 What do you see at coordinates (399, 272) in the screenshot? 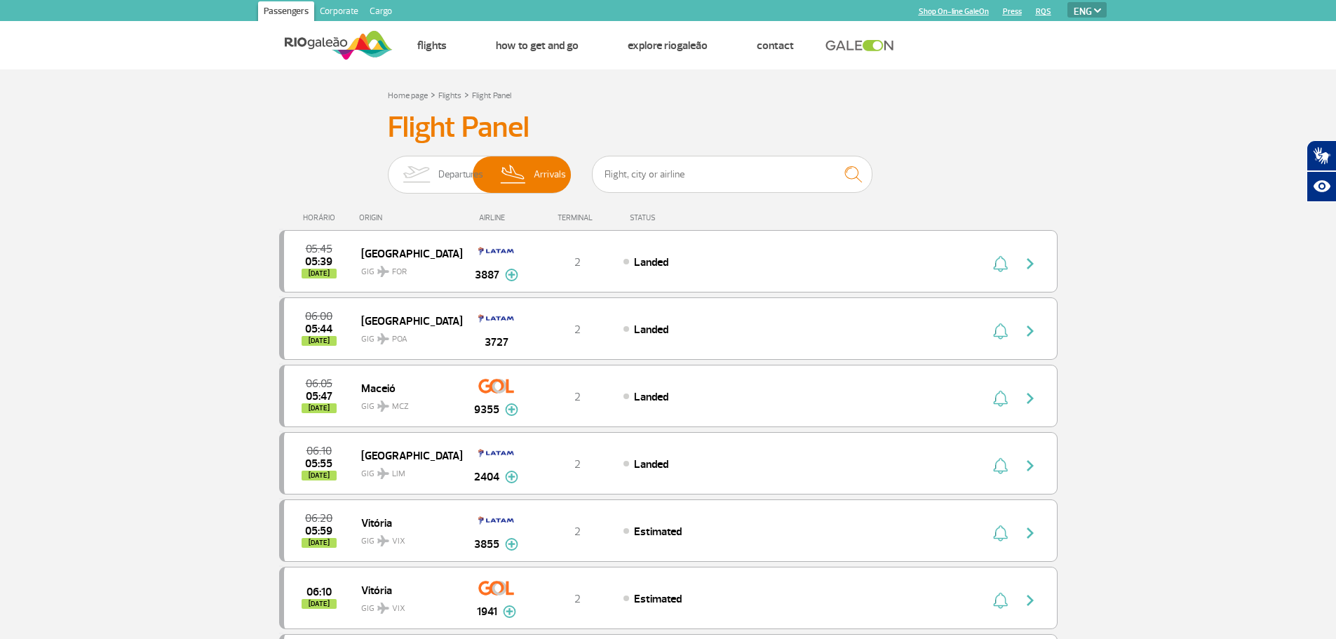
I see `span: FOR` at bounding box center [399, 272].